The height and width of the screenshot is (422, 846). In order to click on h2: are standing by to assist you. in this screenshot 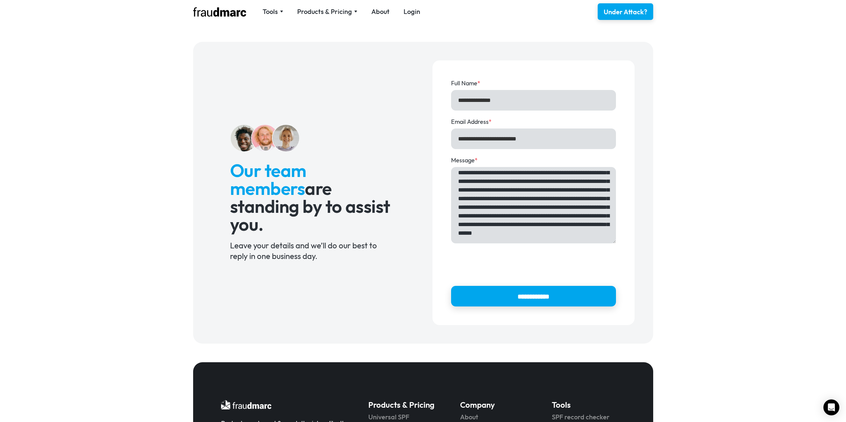, I will do `click(312, 197)`.